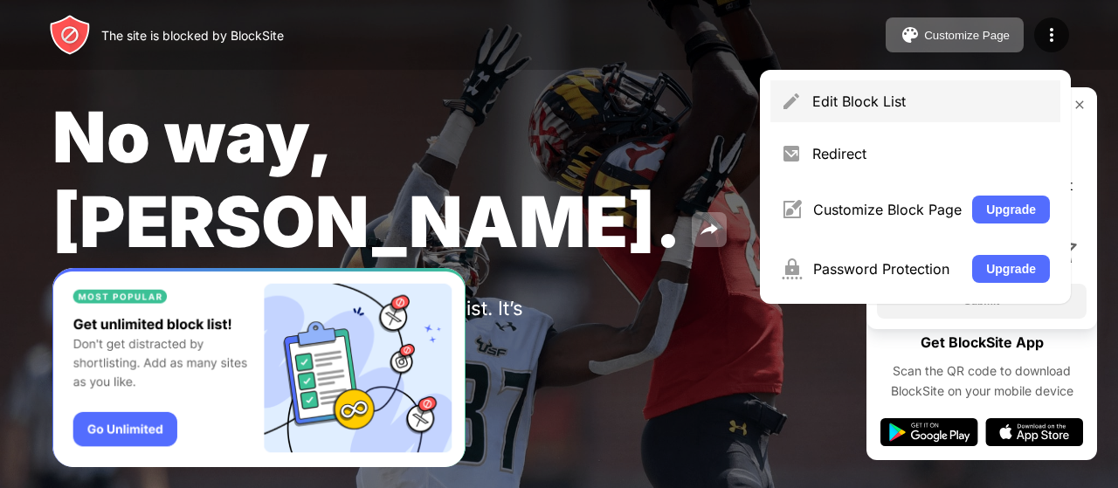  I want to click on div: Redirect, so click(931, 154).